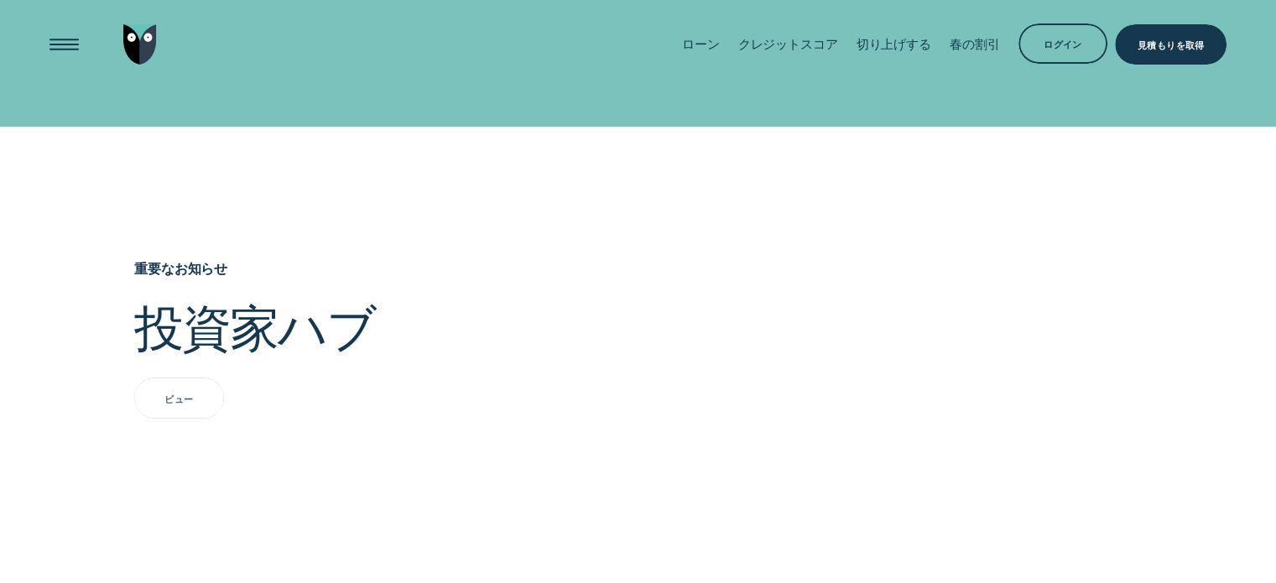  What do you see at coordinates (64, 44) in the screenshot?
I see `button: メニューを開く` at bounding box center [64, 44].